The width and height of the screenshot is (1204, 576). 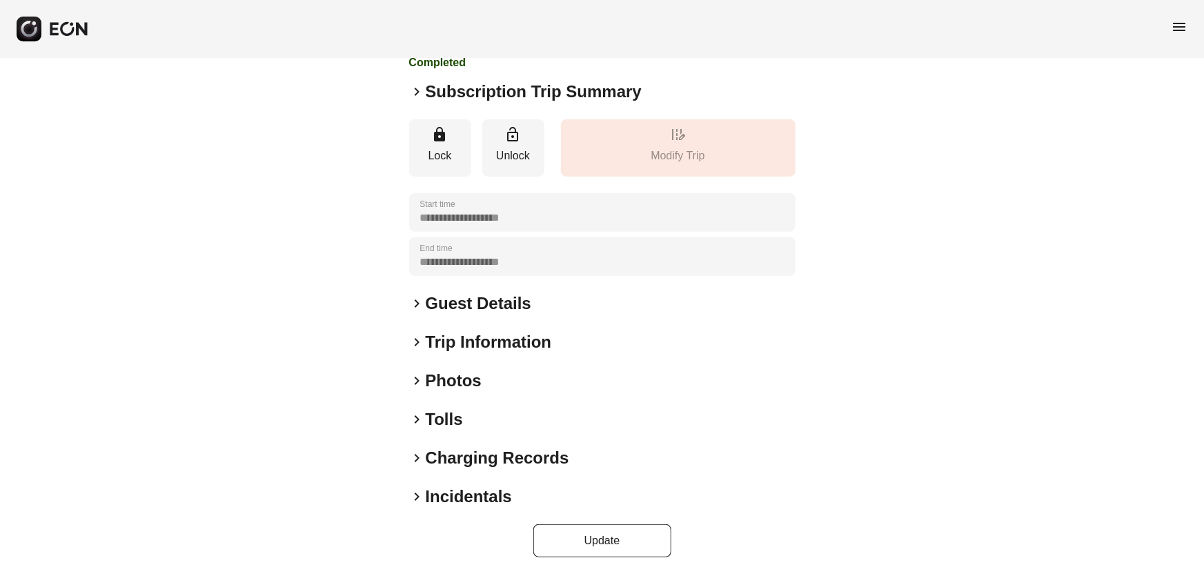 What do you see at coordinates (444, 420) in the screenshot?
I see `h2: Tolls` at bounding box center [444, 420].